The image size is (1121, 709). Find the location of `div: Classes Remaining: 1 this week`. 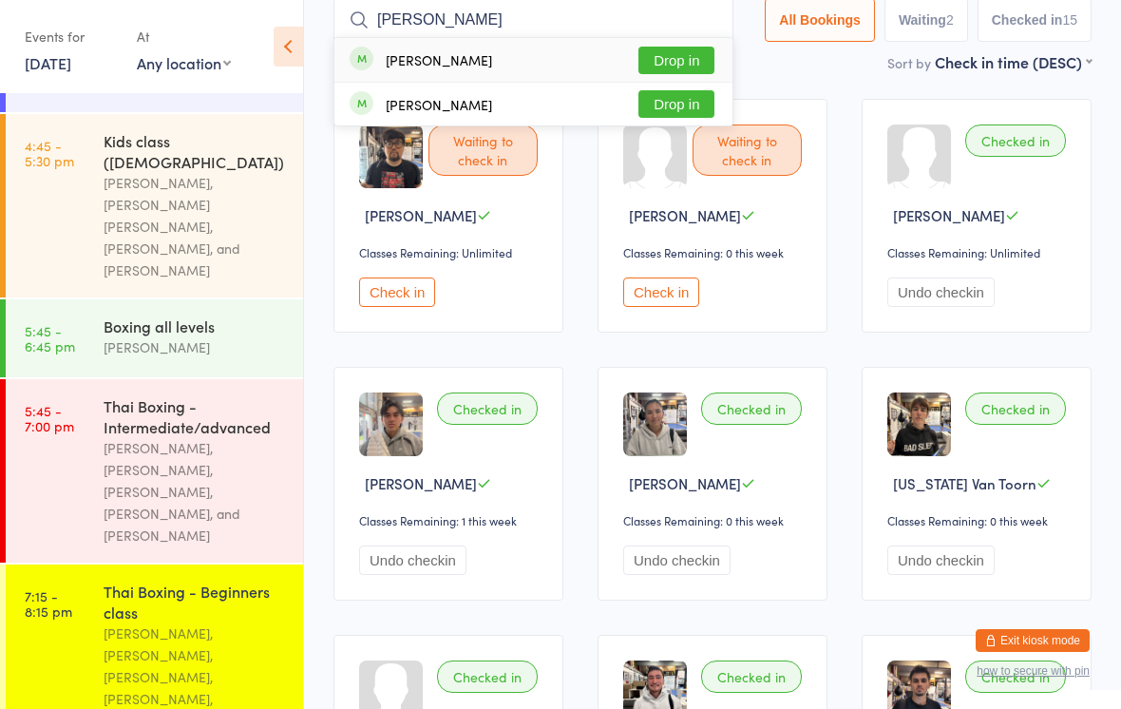

div: Classes Remaining: 1 this week is located at coordinates (451, 520).